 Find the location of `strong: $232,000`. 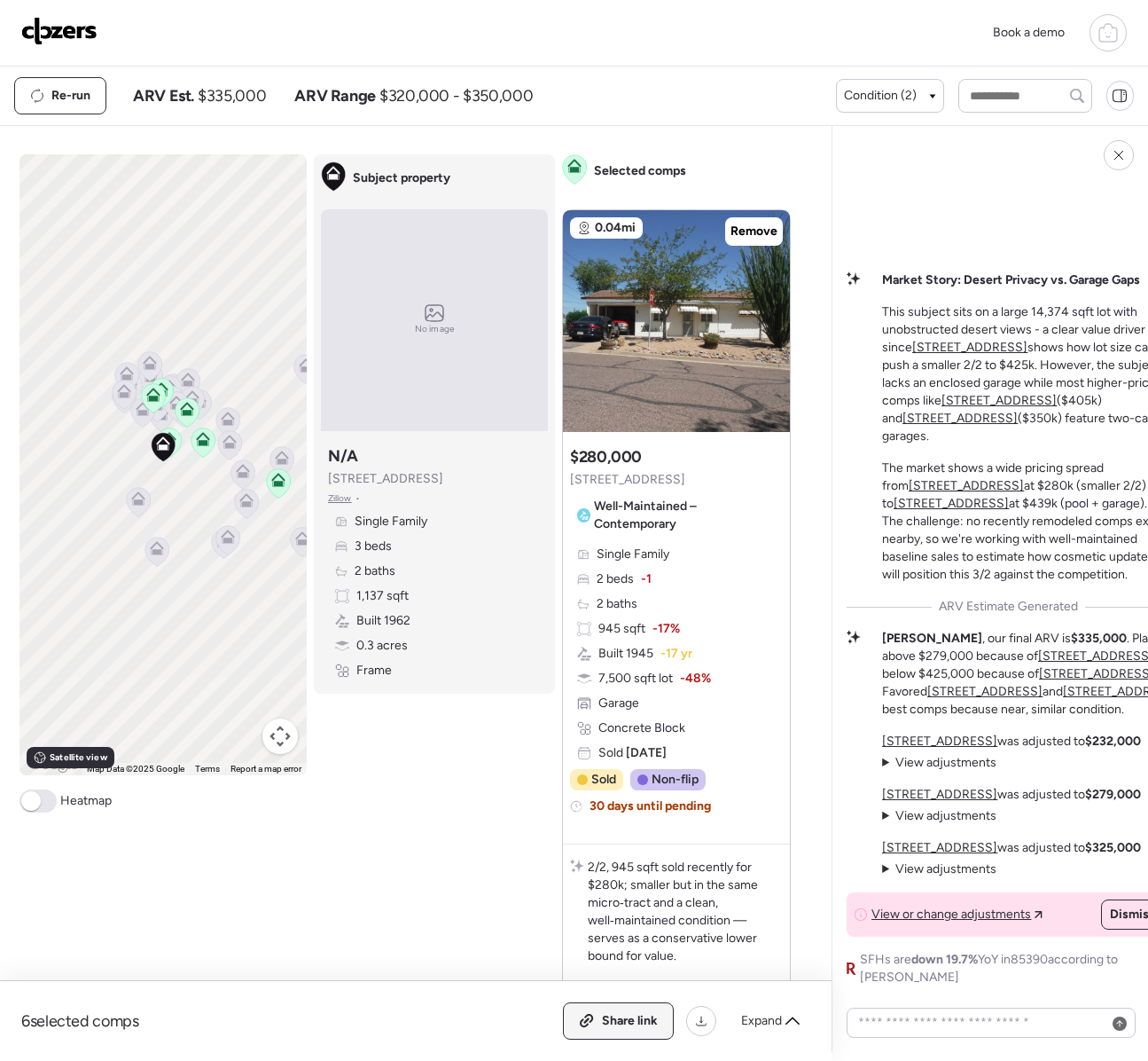

strong: $232,000 is located at coordinates (1112, 741).